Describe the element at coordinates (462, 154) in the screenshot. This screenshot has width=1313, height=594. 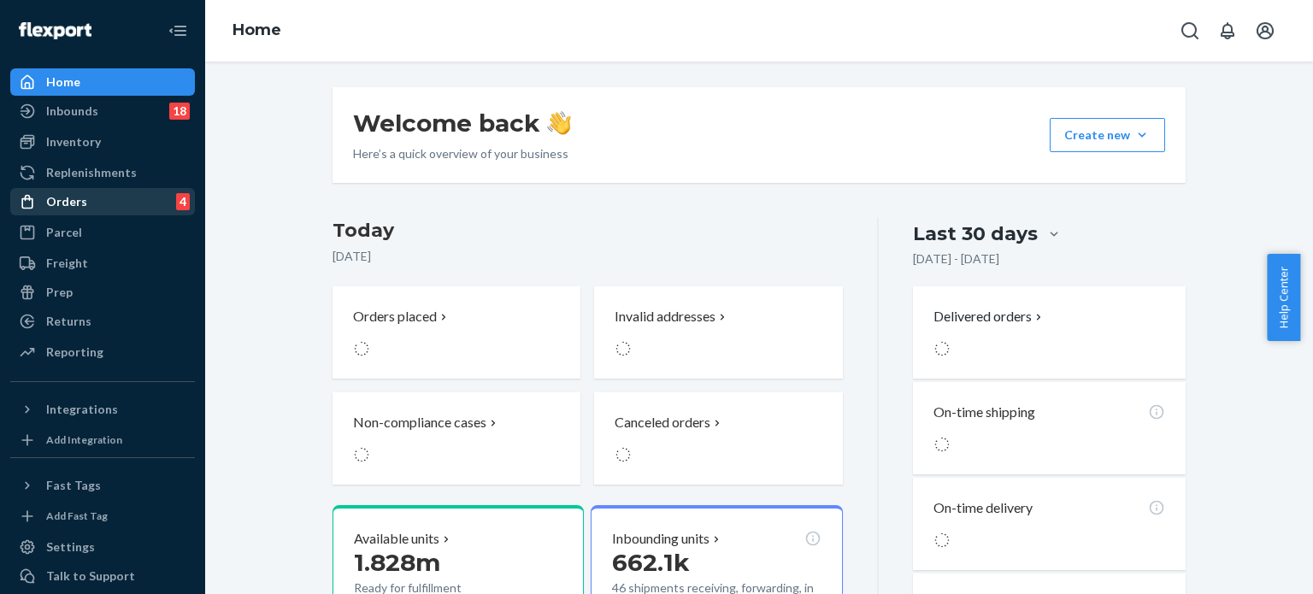
I see `p: Here’s a quick overview of your business` at that location.